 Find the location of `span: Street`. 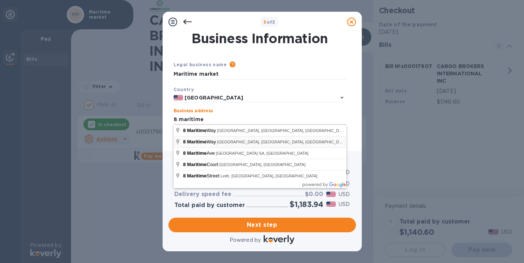

span: Street is located at coordinates (202, 176).